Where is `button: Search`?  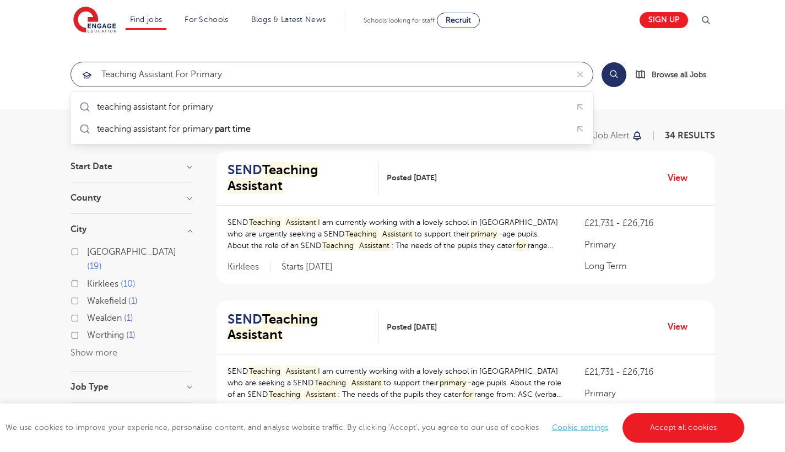
button: Search is located at coordinates (614, 74).